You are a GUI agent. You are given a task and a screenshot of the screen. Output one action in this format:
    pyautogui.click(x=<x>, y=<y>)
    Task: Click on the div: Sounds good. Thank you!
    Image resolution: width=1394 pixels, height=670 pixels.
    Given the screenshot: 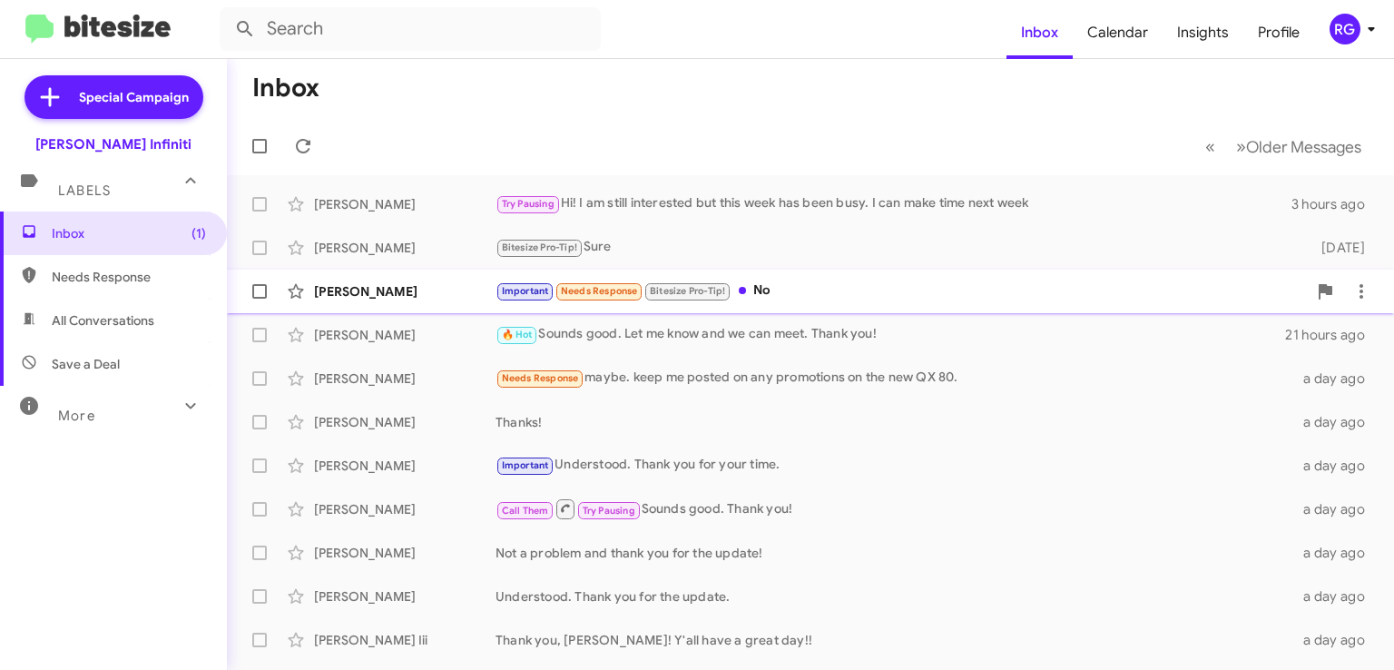 What is the action you would take?
    pyautogui.click(x=897, y=508)
    